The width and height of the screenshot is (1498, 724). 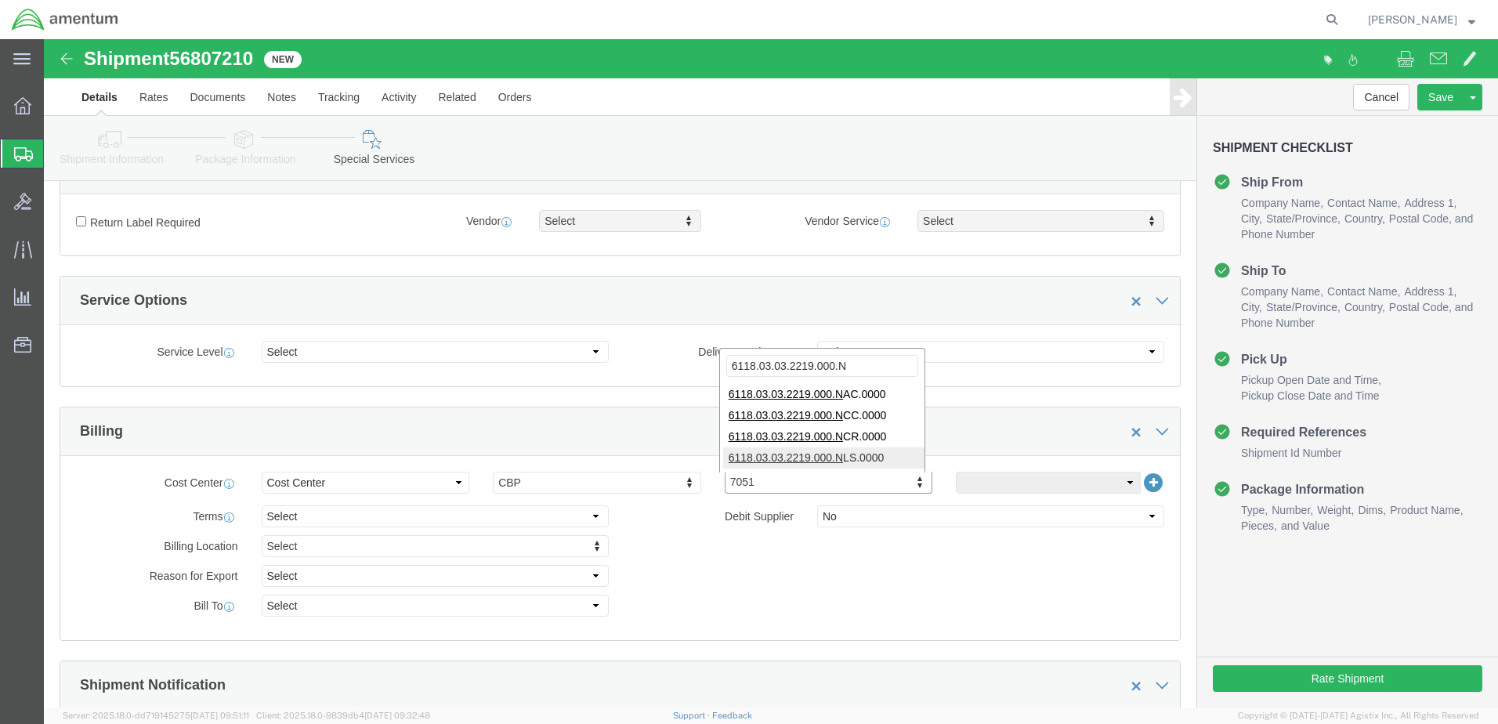 I want to click on a: Support, so click(x=693, y=715).